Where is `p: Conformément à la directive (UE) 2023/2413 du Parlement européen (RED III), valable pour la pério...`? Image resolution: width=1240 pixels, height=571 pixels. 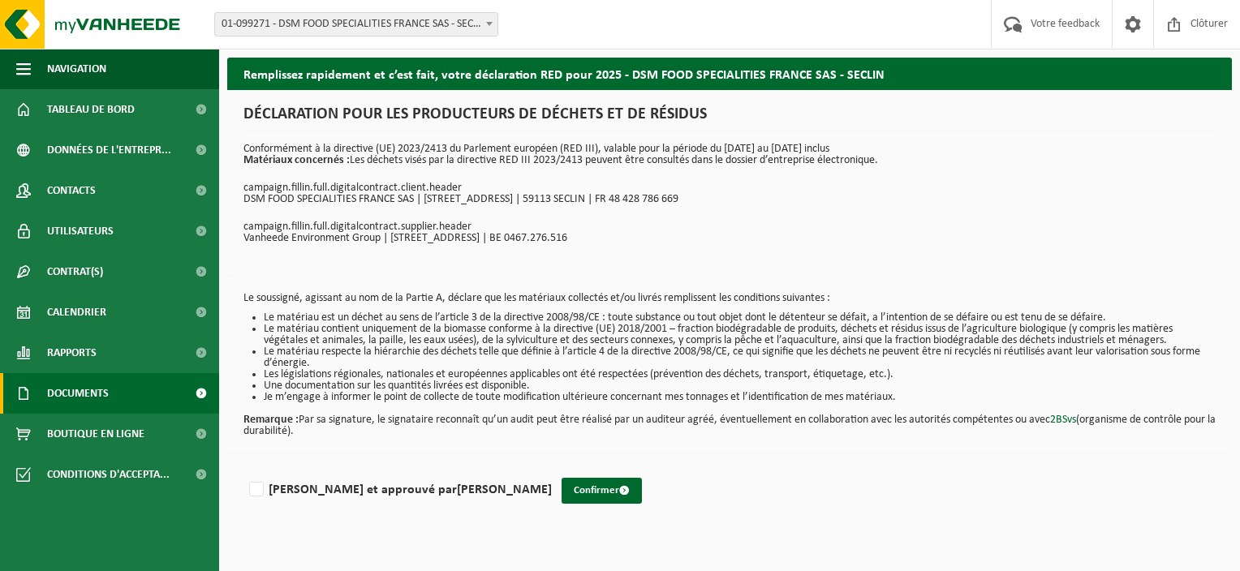 p: Conformément à la directive (UE) 2023/2413 du Parlement européen (RED III), valable pour la pério... is located at coordinates (730, 155).